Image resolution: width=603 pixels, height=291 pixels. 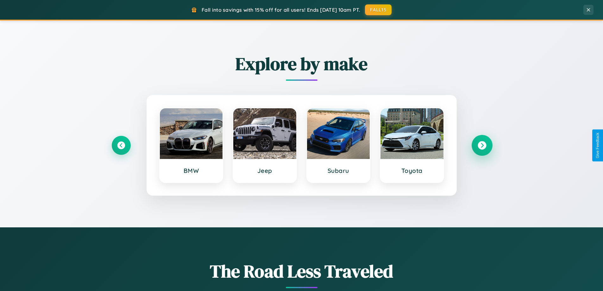 What do you see at coordinates (338, 171) in the screenshot?
I see `h3: Subaru` at bounding box center [338, 171].